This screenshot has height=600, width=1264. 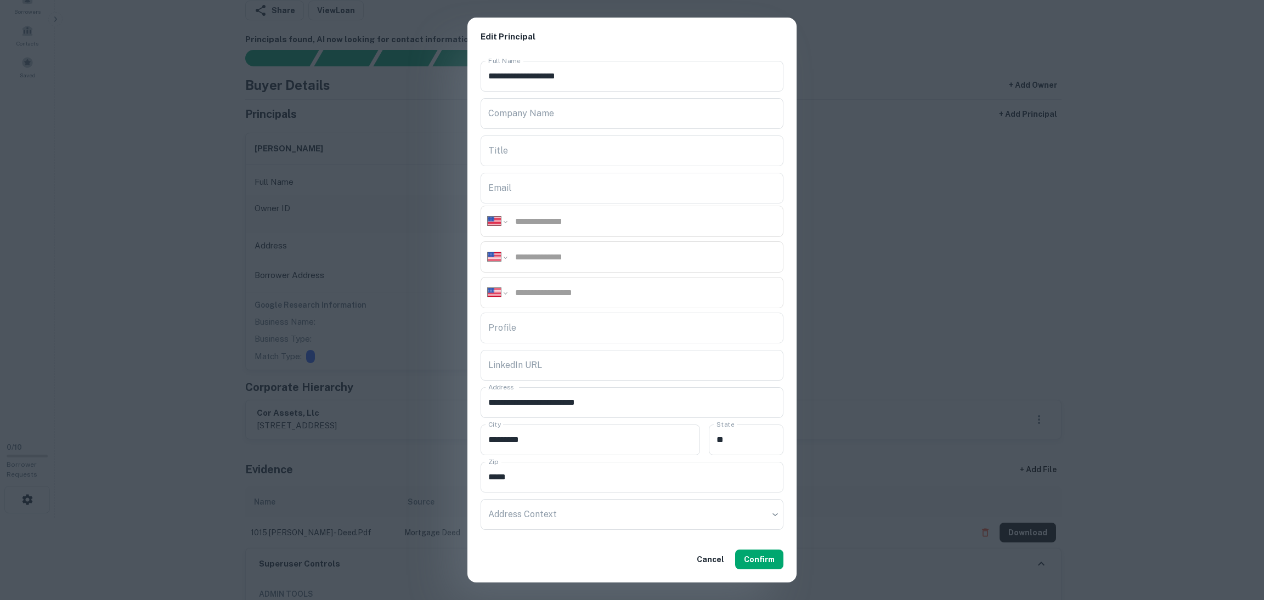 What do you see at coordinates (725, 424) in the screenshot?
I see `label: State` at bounding box center [725, 424].